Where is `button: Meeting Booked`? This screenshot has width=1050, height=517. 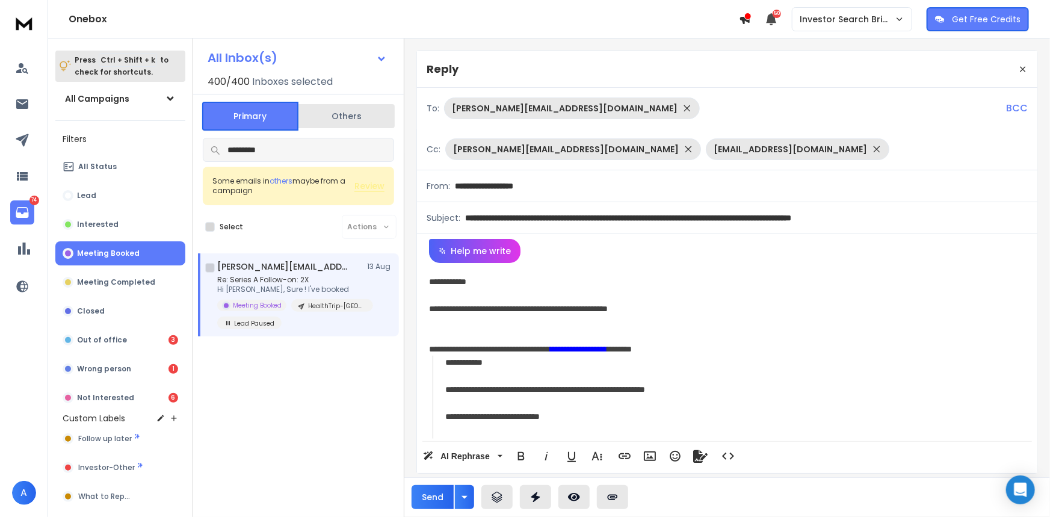 button: Meeting Booked is located at coordinates (120, 253).